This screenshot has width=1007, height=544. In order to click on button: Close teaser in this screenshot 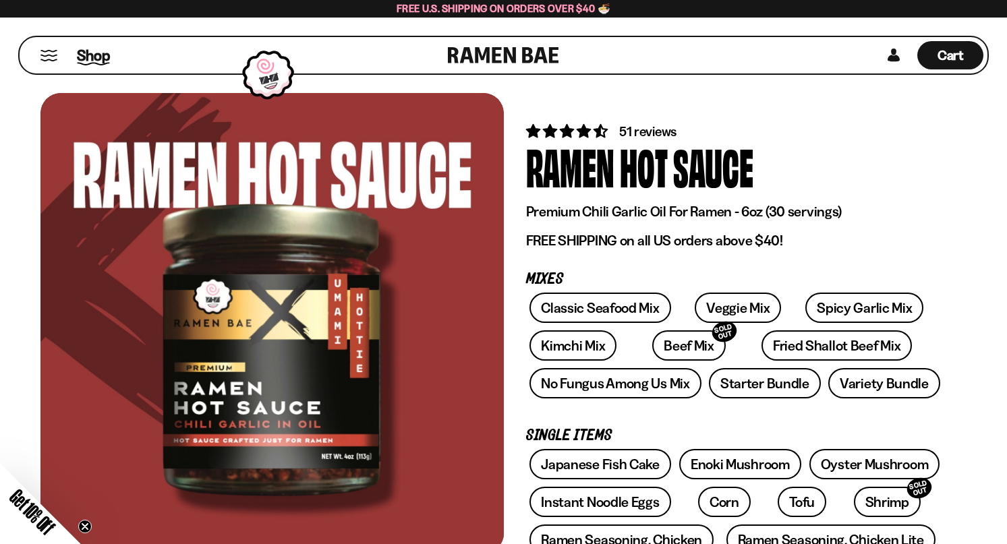, I will do `click(85, 527)`.